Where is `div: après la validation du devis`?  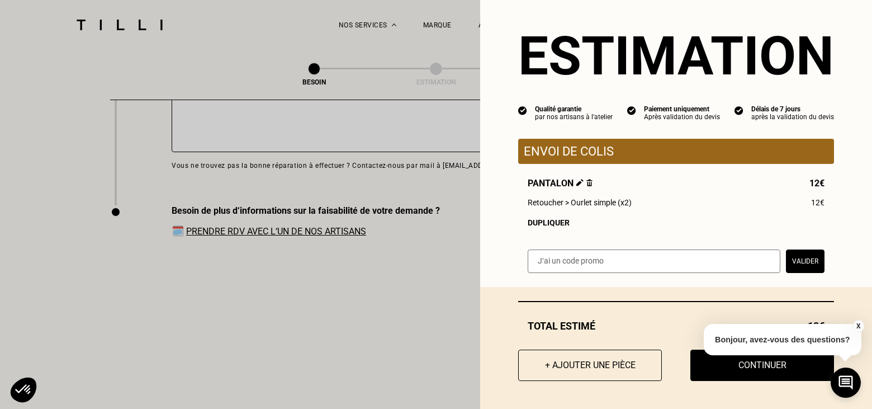
div: après la validation du devis is located at coordinates (793, 117).